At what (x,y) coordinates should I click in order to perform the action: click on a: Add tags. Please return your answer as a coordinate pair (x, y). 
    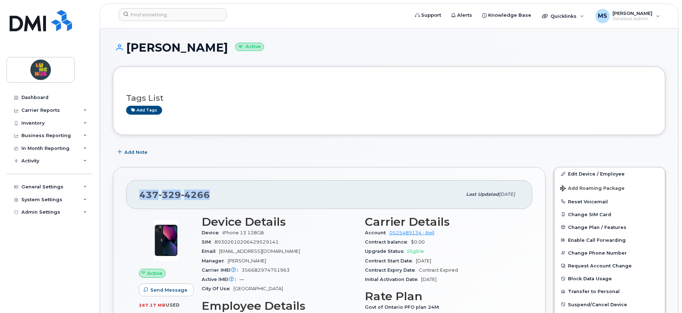
    Looking at the image, I should click on (144, 110).